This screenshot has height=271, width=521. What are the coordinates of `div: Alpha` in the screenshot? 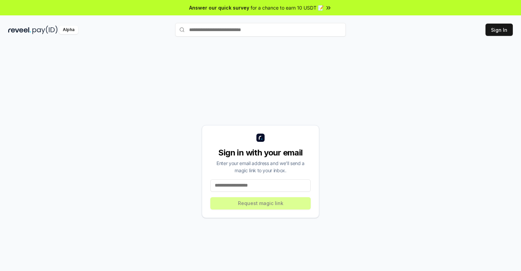 It's located at (69, 30).